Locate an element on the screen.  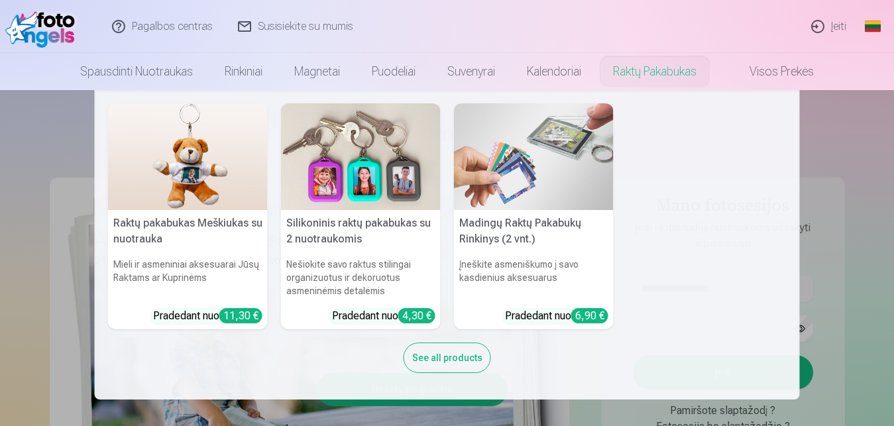
a: Raktų pakabukas is located at coordinates (655, 72).